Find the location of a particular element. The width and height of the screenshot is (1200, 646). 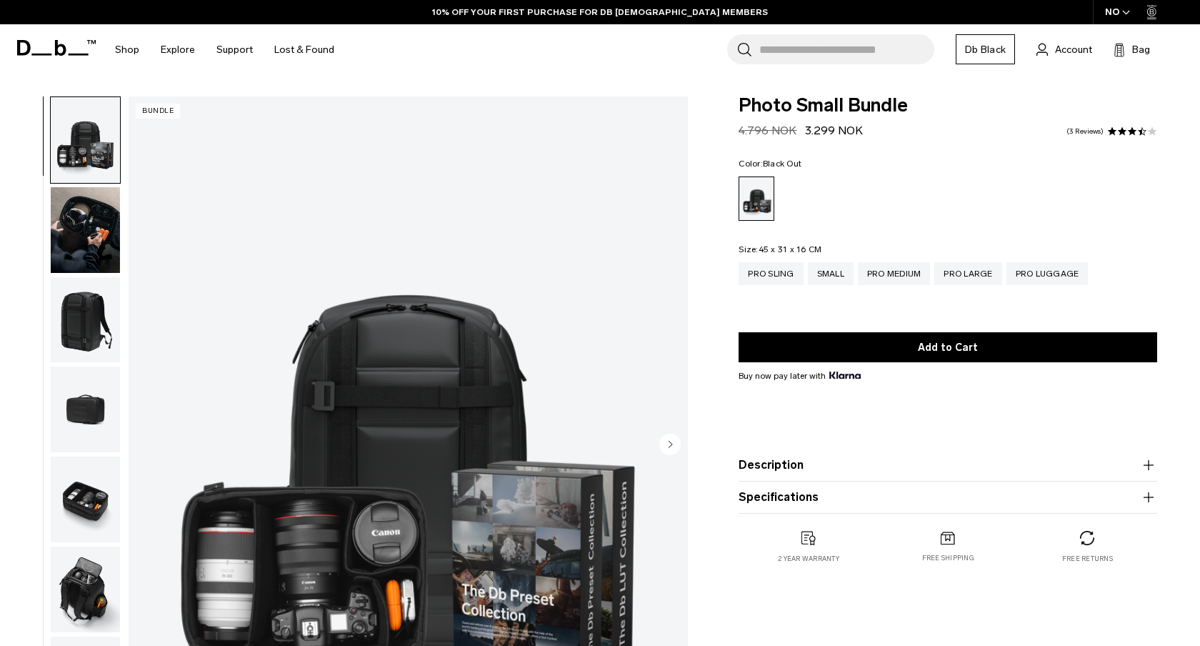

p: Free returns is located at coordinates (1087, 558).